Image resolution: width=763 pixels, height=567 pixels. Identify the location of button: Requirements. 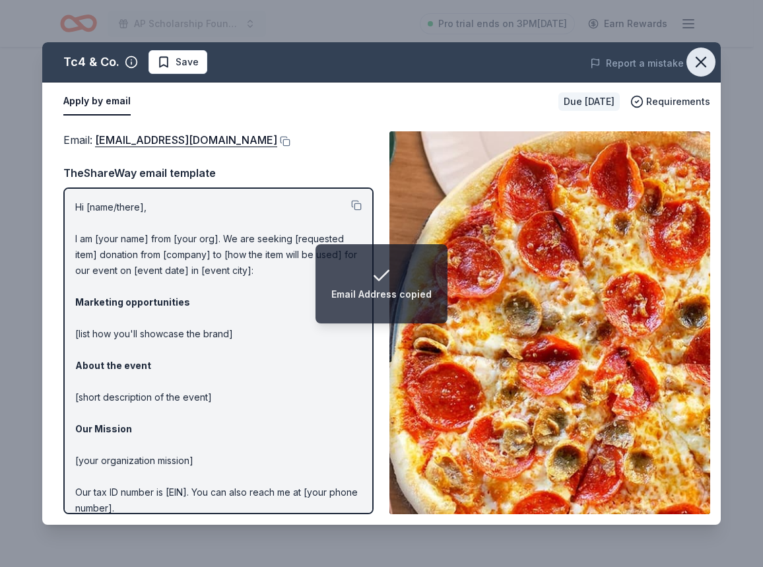
(670, 102).